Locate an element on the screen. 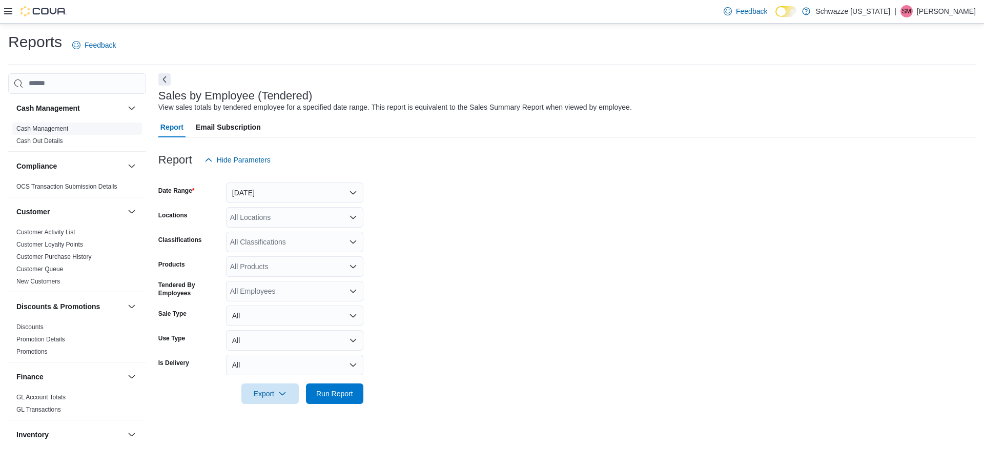  h3: Customer is located at coordinates (33, 212).